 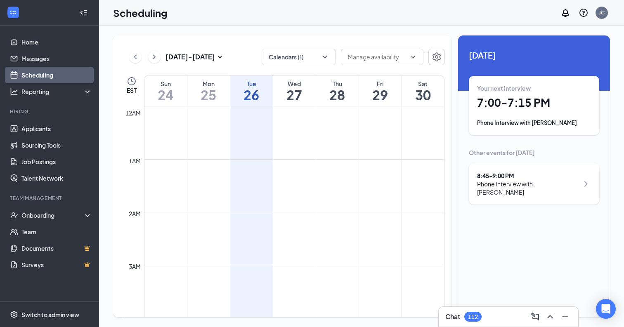 I want to click on input: Manage availability, so click(x=377, y=57).